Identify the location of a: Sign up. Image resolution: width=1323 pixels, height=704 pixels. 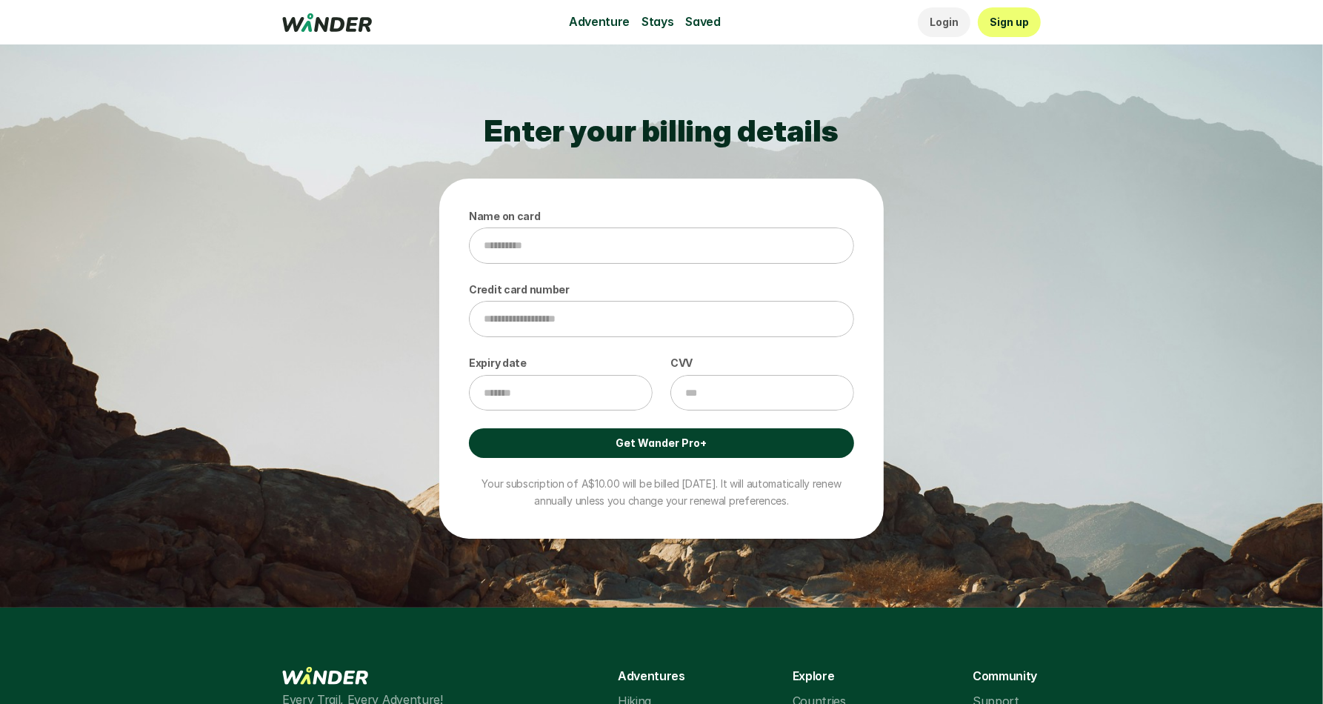
(1009, 22).